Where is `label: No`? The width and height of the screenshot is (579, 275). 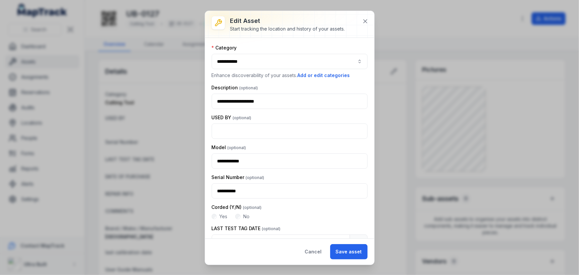
label: No is located at coordinates (246, 216).